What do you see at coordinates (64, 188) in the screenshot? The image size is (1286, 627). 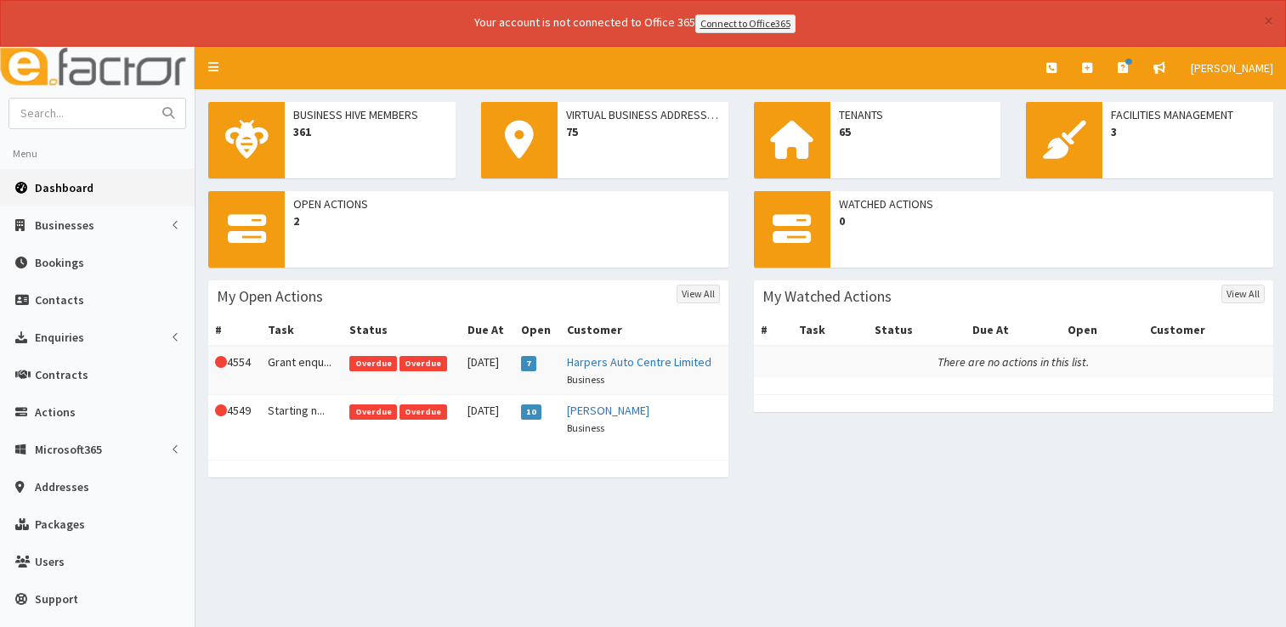 I see `span: Dashboard` at bounding box center [64, 188].